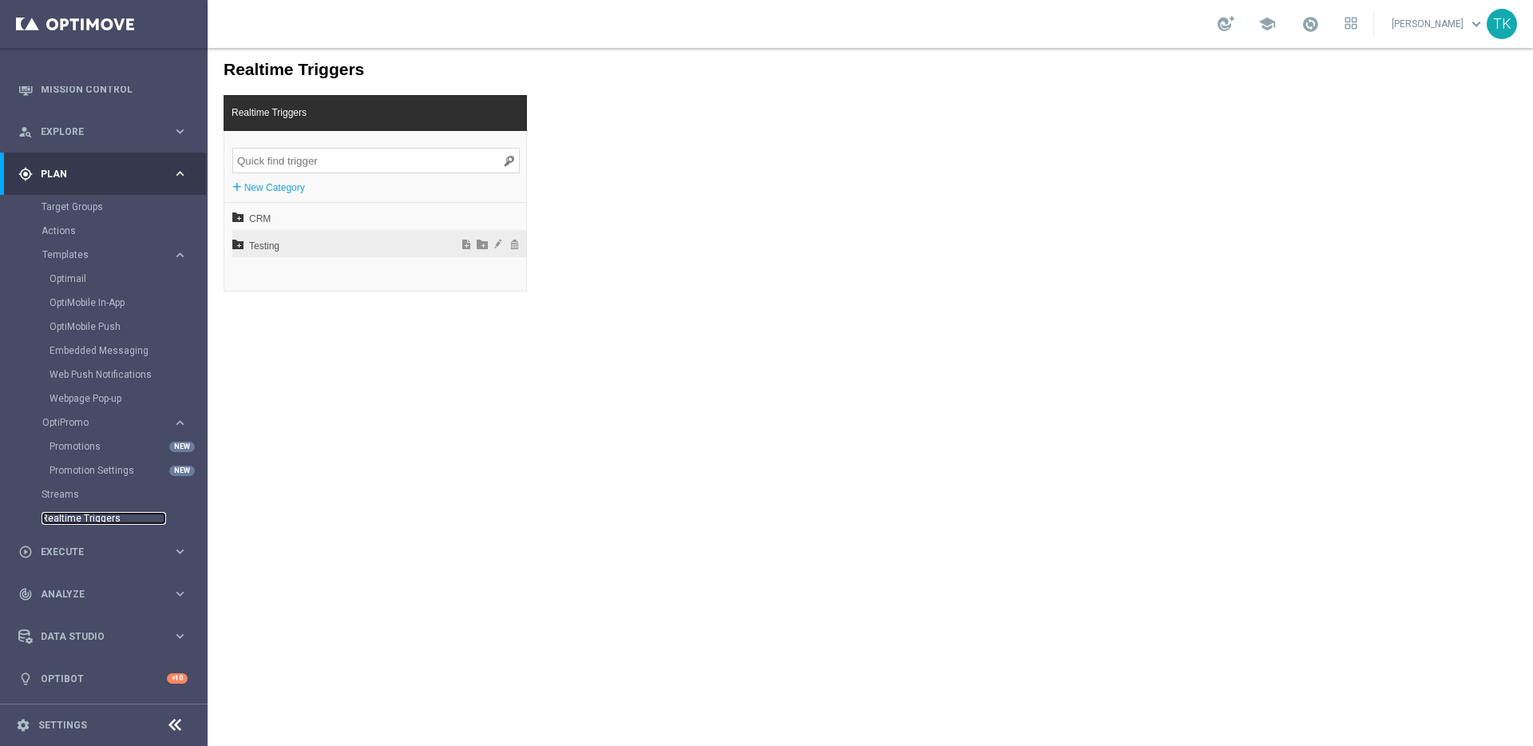 Image resolution: width=1533 pixels, height=746 pixels. What do you see at coordinates (128, 326) in the screenshot?
I see `div: OptiMobile Push` at bounding box center [128, 326].